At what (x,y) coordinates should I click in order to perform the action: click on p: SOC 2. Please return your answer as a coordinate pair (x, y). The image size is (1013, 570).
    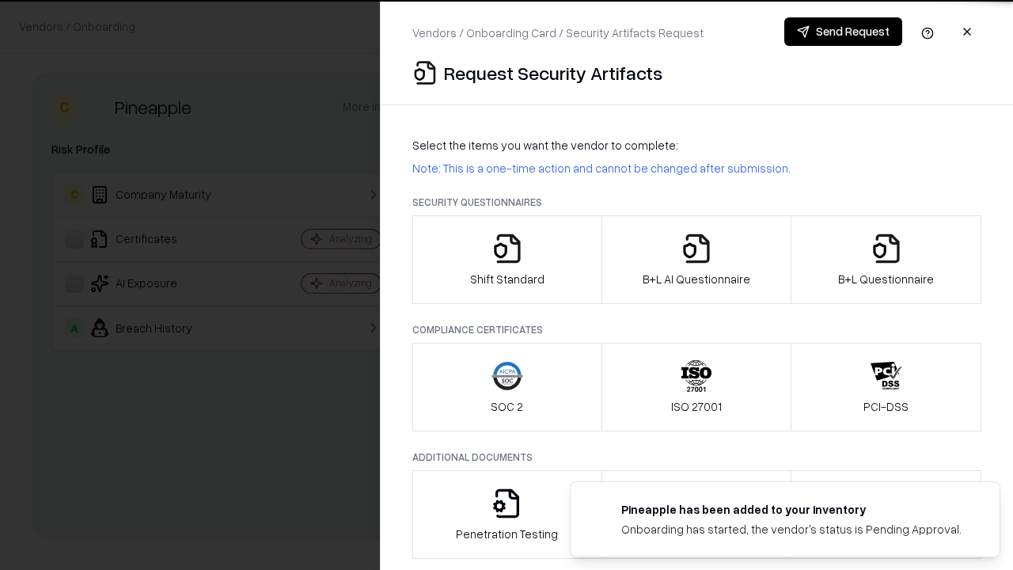
    Looking at the image, I should click on (506, 406).